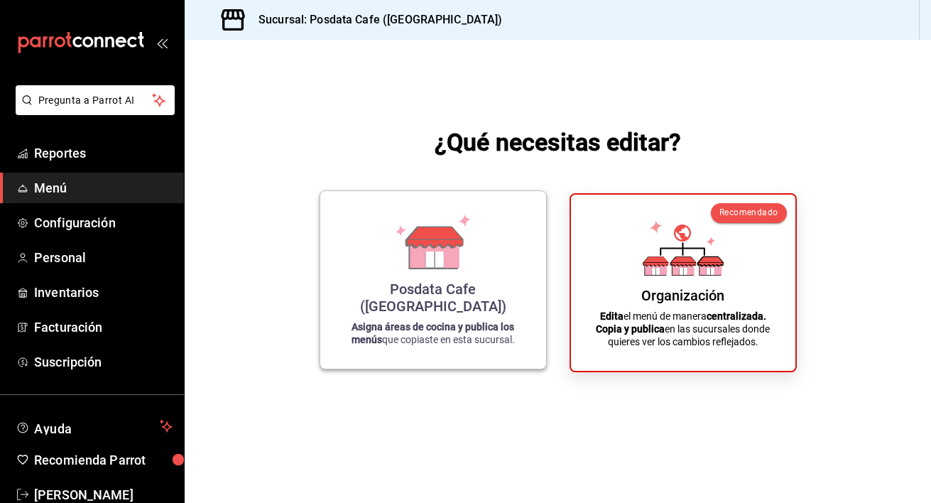 This screenshot has width=931, height=503. I want to click on button: open_drawer_menu, so click(162, 43).